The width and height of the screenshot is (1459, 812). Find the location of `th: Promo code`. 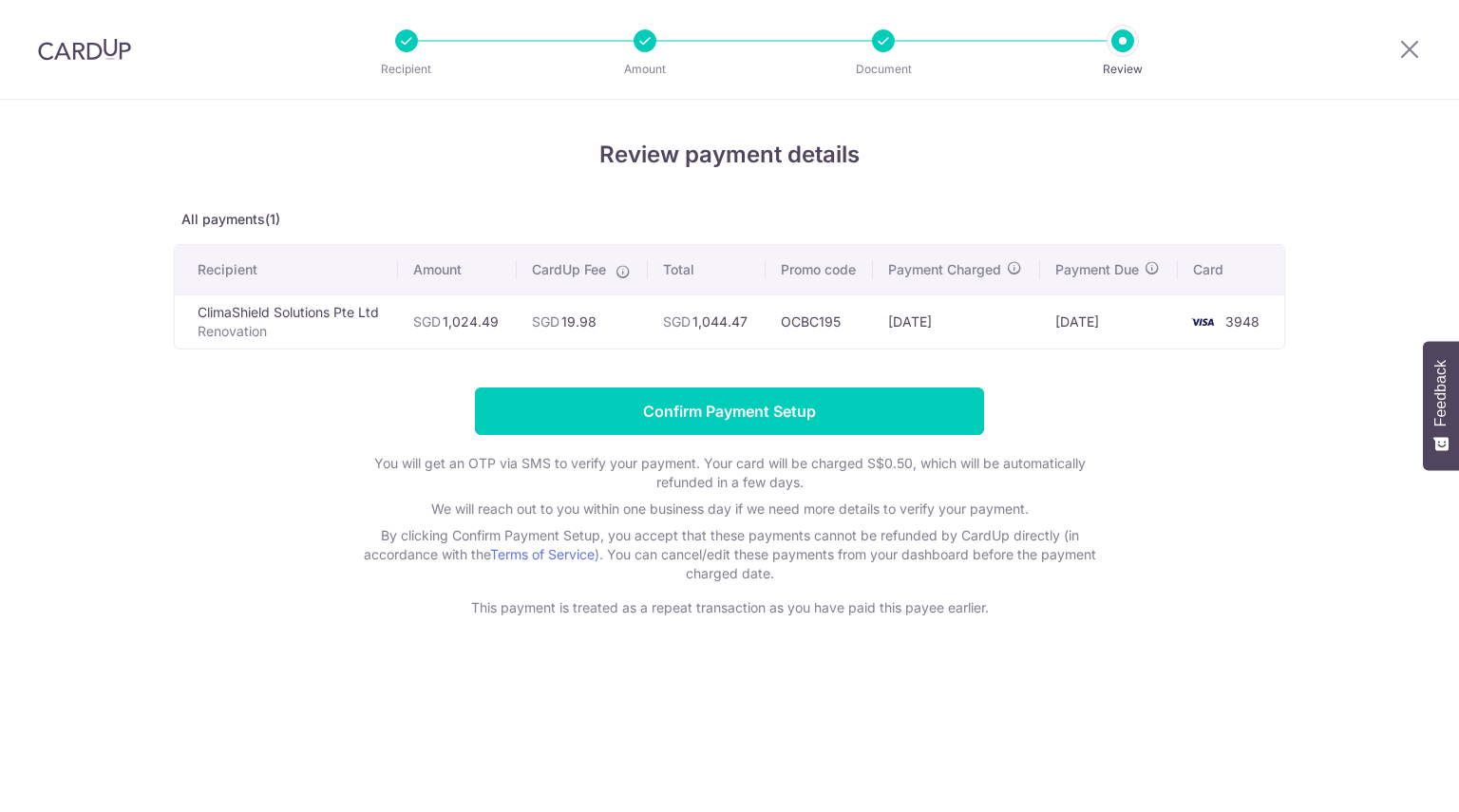

th: Promo code is located at coordinates (819, 270).